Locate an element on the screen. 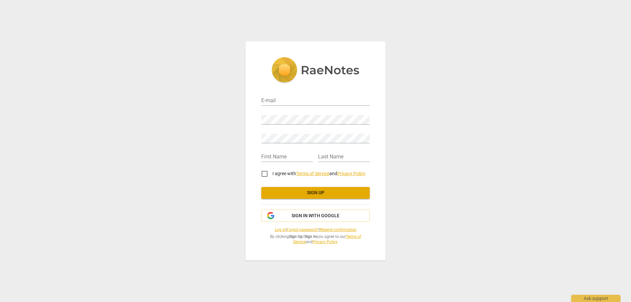  span: Sign up is located at coordinates (315, 193).